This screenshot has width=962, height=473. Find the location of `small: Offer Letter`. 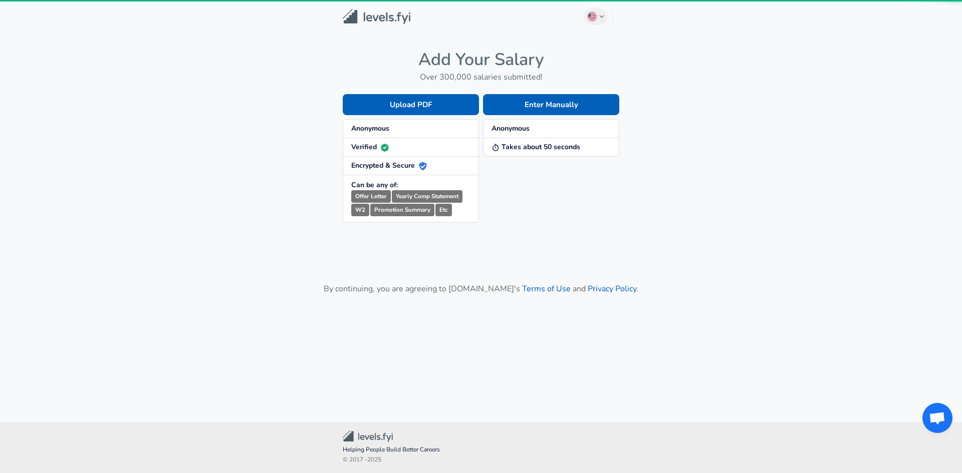

small: Offer Letter is located at coordinates (371, 196).